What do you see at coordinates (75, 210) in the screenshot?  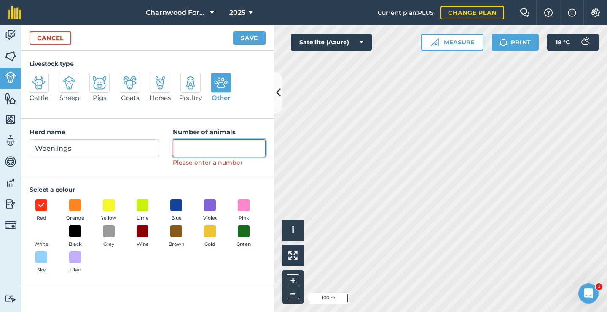 I see `button: Orange` at bounding box center [75, 210].